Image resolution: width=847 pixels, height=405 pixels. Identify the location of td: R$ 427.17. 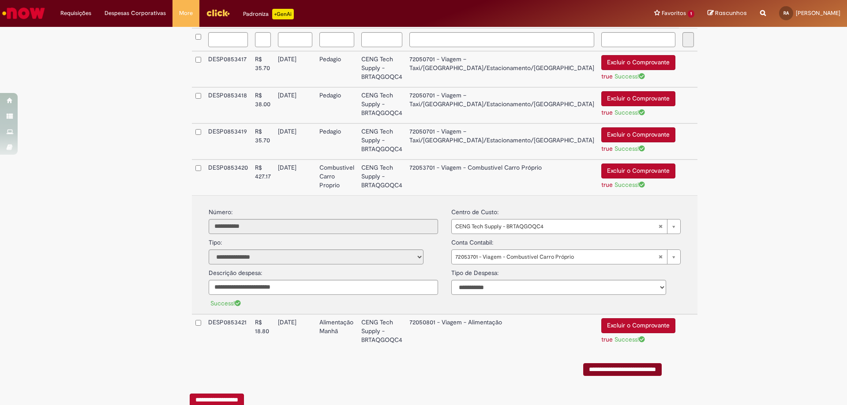
(263, 177).